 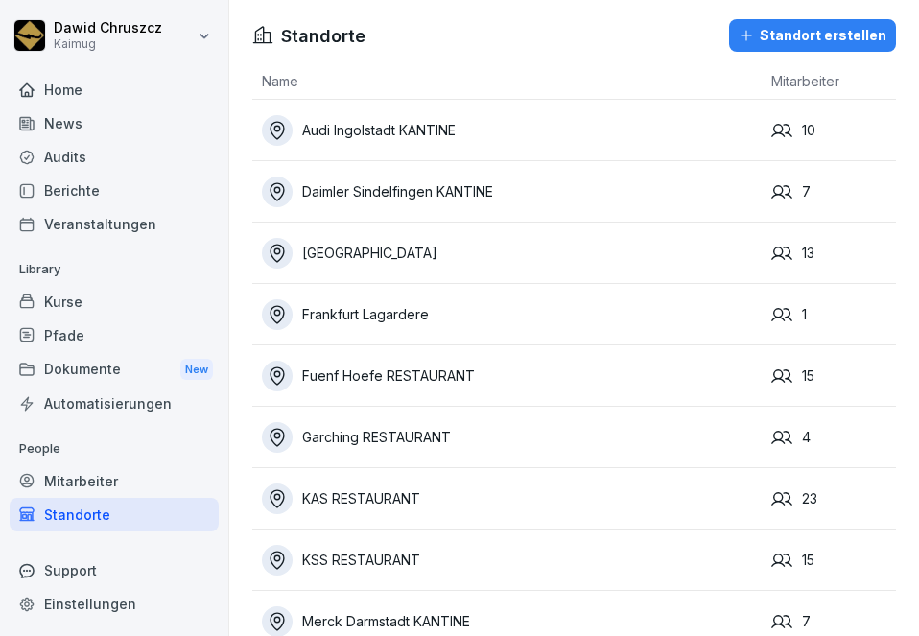 I want to click on a: Audi Ingolstadt KANTINE, so click(x=511, y=130).